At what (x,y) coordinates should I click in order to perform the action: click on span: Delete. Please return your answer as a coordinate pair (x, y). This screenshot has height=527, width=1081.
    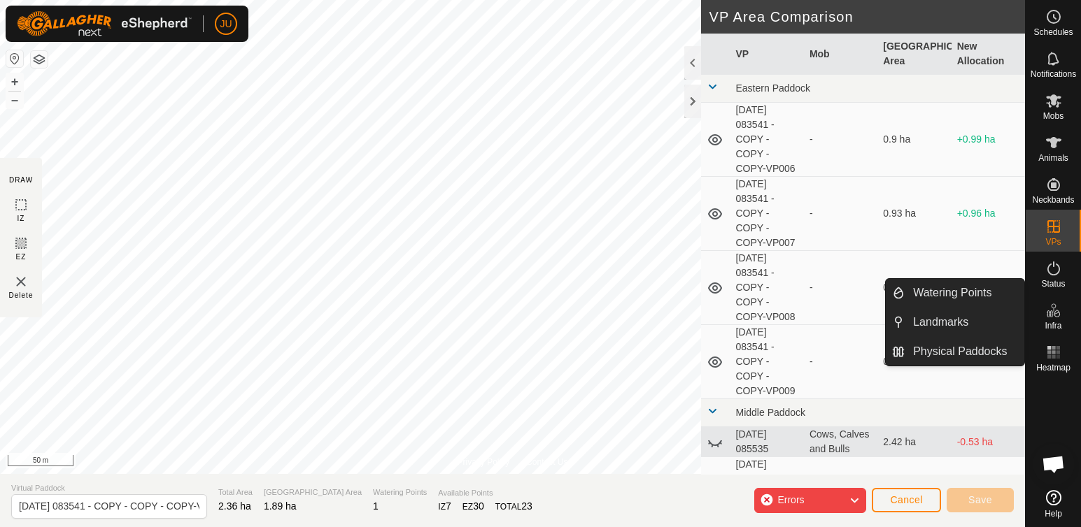
    Looking at the image, I should click on (21, 295).